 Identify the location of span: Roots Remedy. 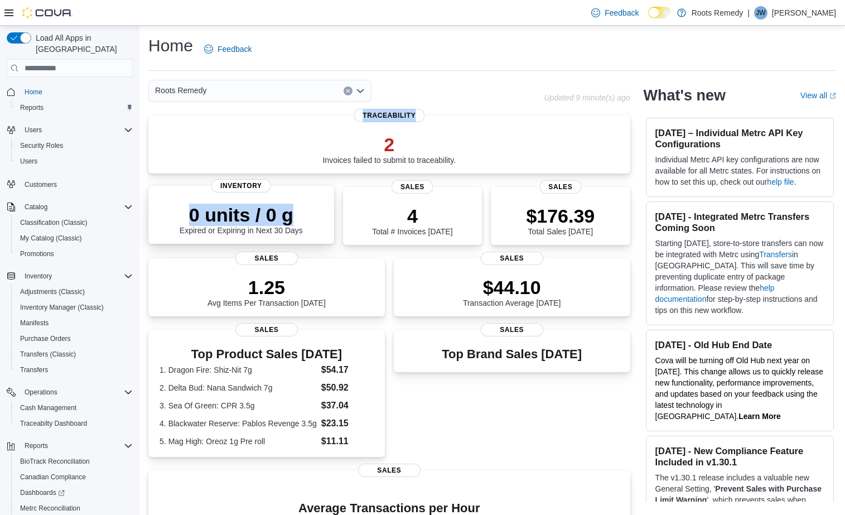
(181, 90).